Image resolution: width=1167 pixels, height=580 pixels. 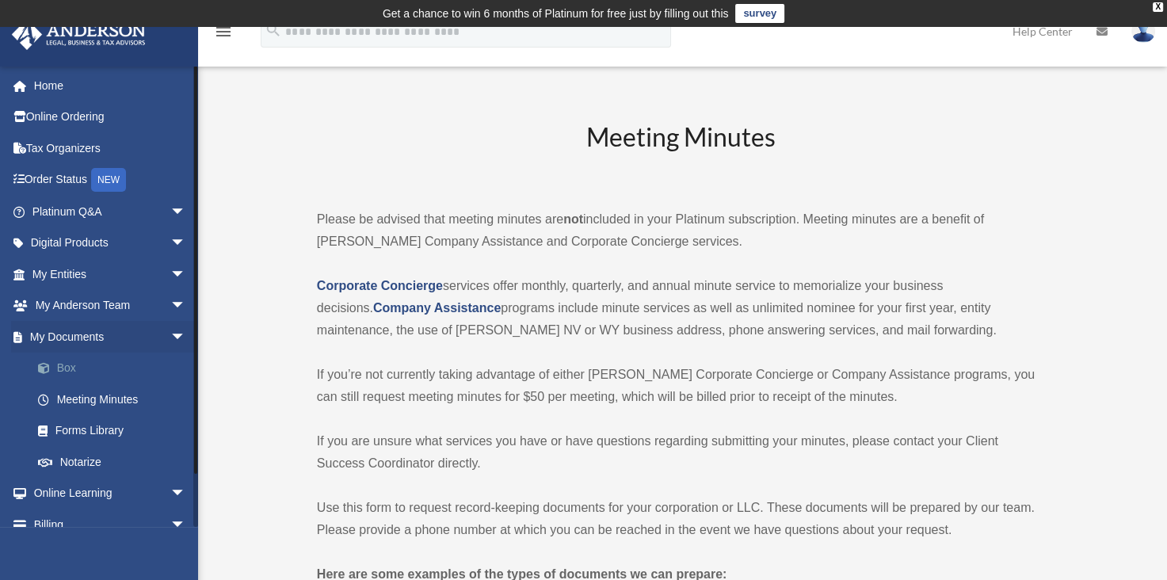 What do you see at coordinates (110, 180) in the screenshot?
I see `a: Order StatusNEW` at bounding box center [110, 180].